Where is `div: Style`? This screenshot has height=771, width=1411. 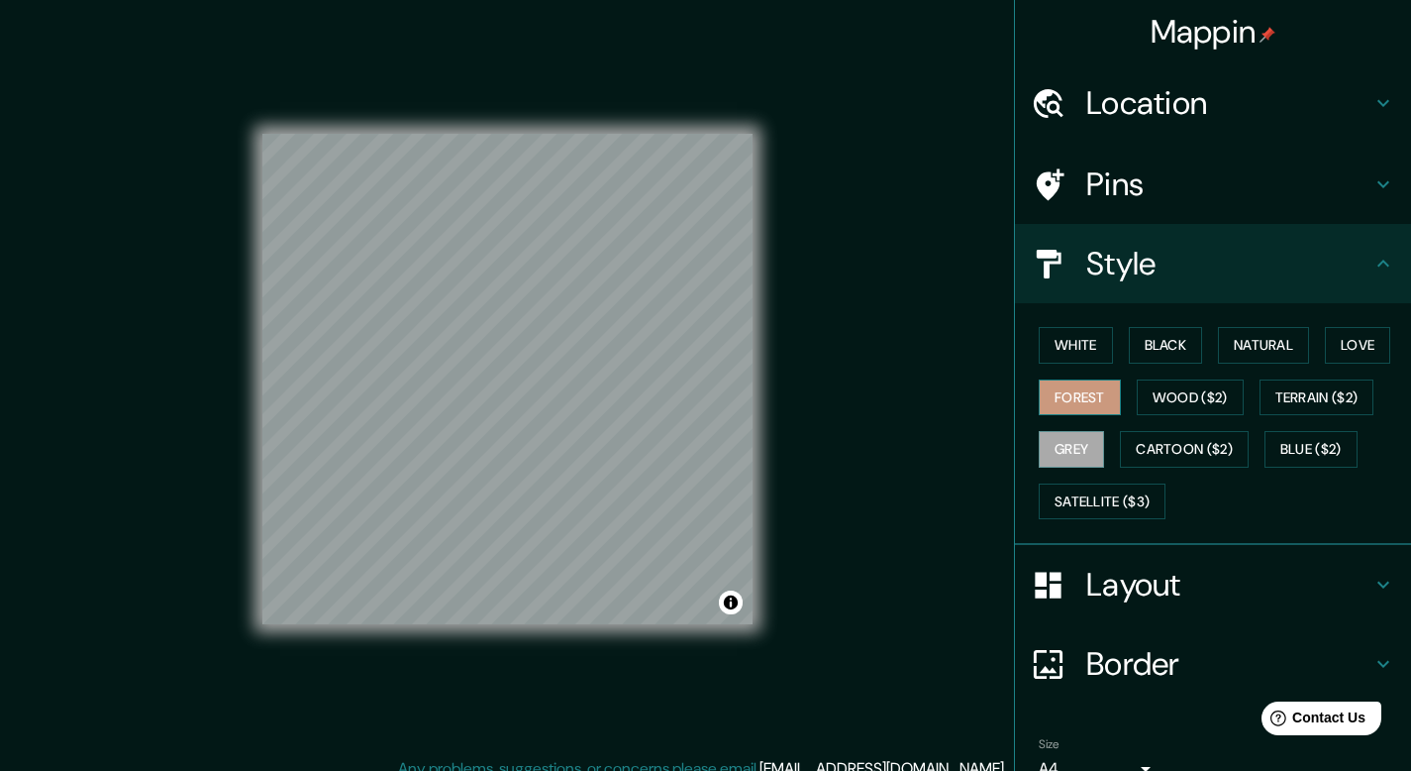 div: Style is located at coordinates (1213, 263).